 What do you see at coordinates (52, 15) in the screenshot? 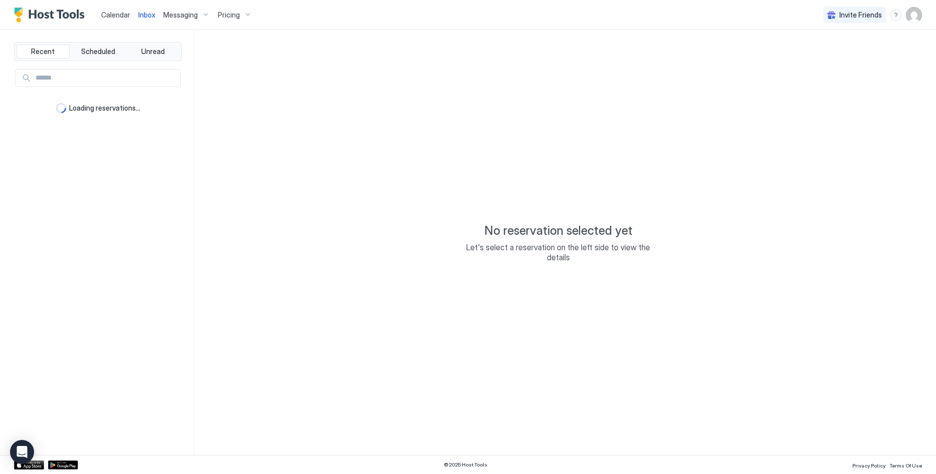
I see `div: Host Tools Logo` at bounding box center [52, 15].